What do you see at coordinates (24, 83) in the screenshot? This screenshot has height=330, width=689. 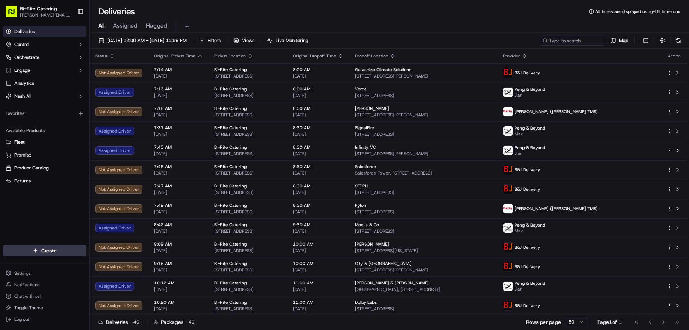 I see `span: Analytics` at bounding box center [24, 83].